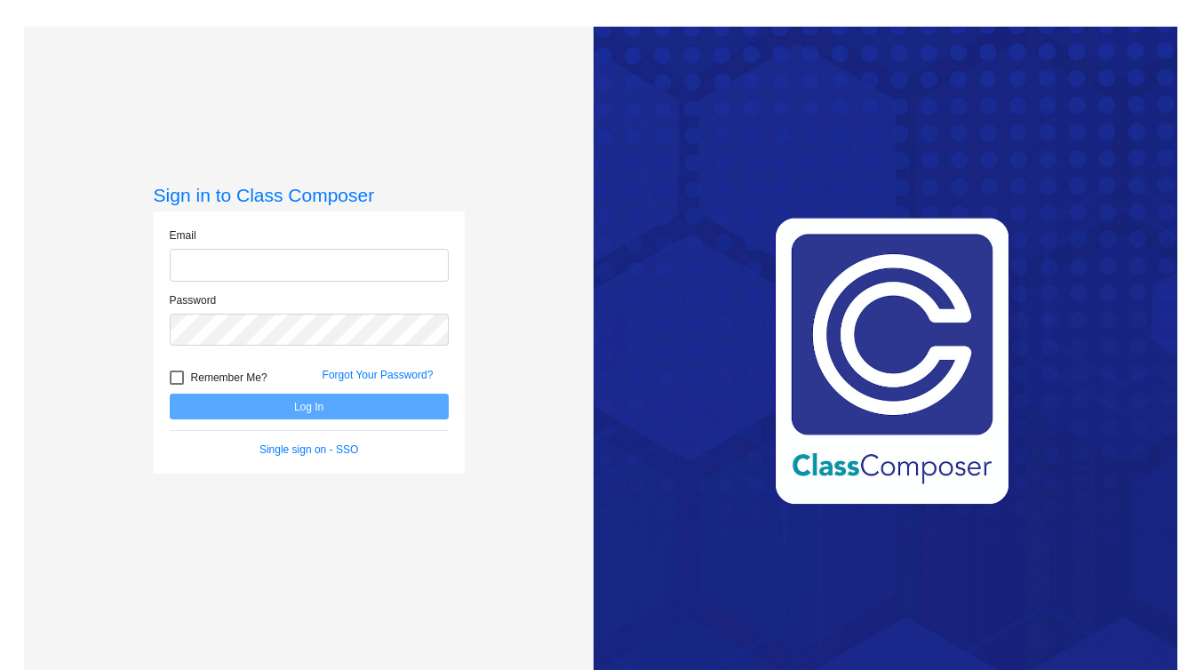 The height and width of the screenshot is (670, 1188). Describe the element at coordinates (193, 300) in the screenshot. I see `label: Password` at that location.